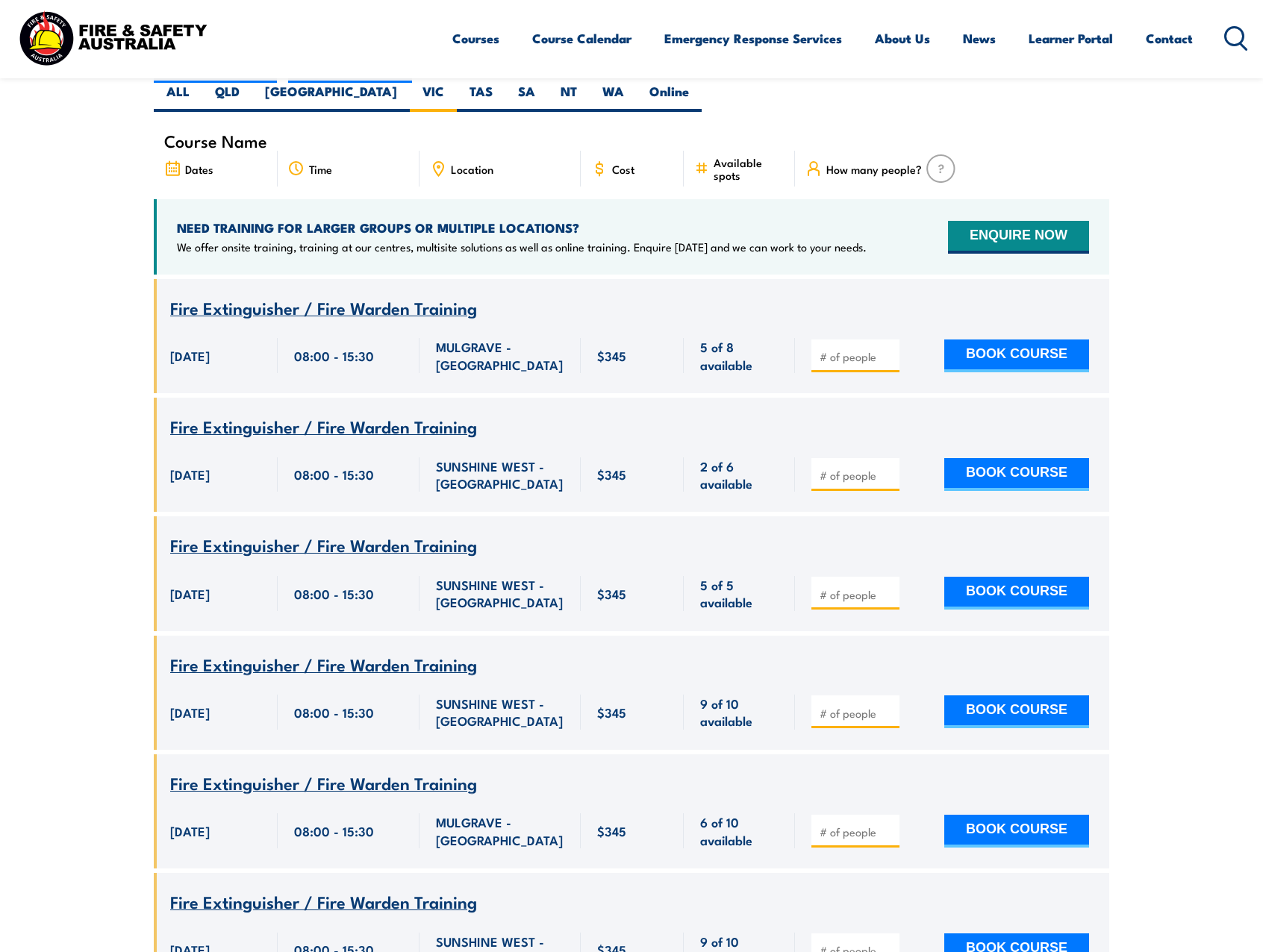  Describe the element at coordinates (178, 97) in the screenshot. I see `label: ALL` at that location.